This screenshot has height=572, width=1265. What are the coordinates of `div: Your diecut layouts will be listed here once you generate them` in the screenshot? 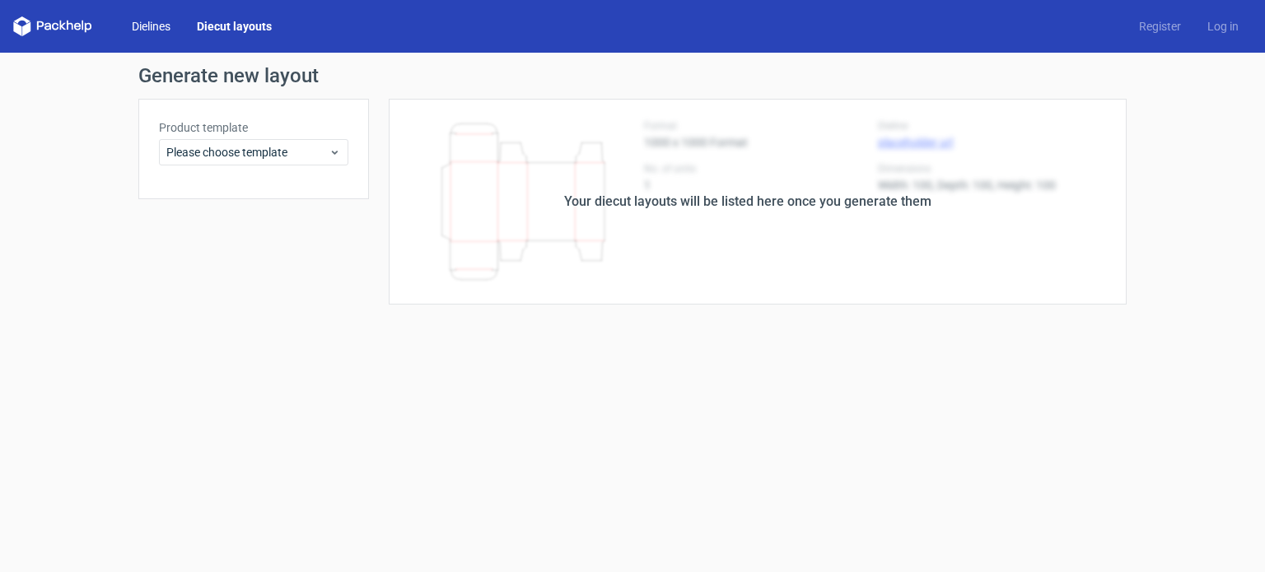 It's located at (748, 202).